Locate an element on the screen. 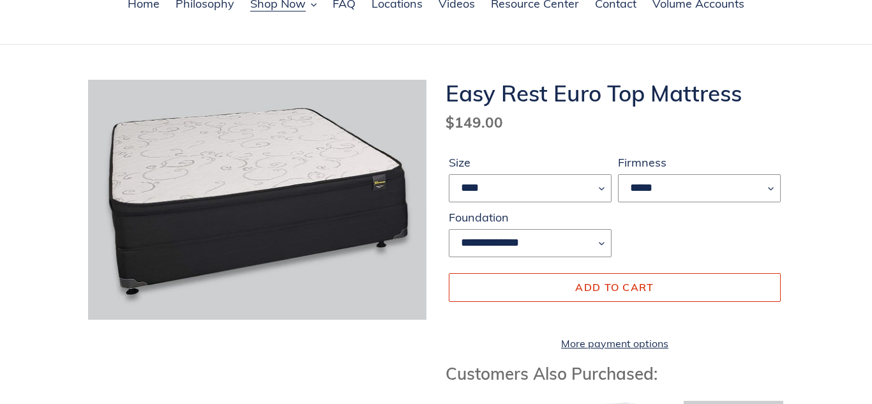 Image resolution: width=872 pixels, height=404 pixels. span: $149.00 is located at coordinates (474, 122).